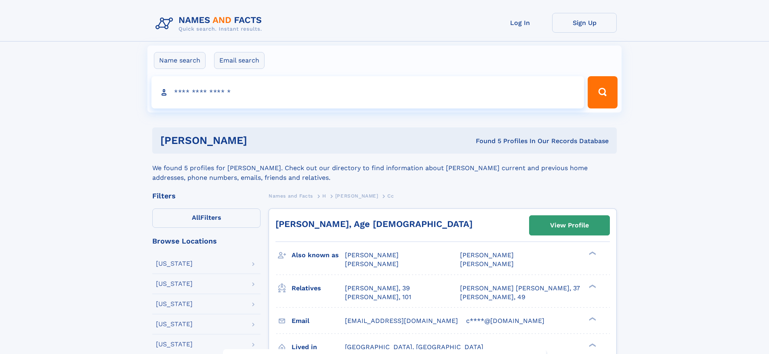 The height and width of the screenshot is (354, 769). What do you see at coordinates (291, 196) in the screenshot?
I see `a: Names and Facts` at bounding box center [291, 196].